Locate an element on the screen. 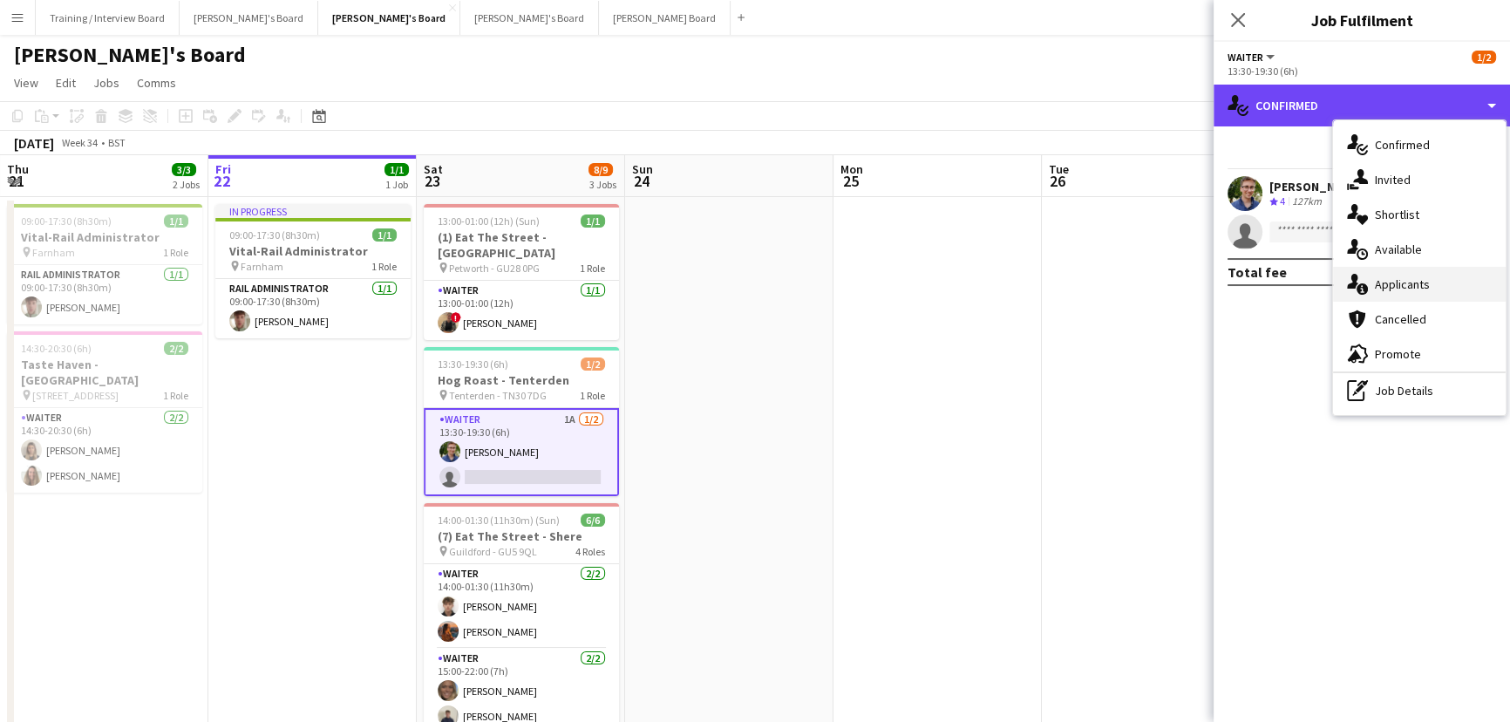 The height and width of the screenshot is (722, 1510). span: 6/6 is located at coordinates (593, 520).